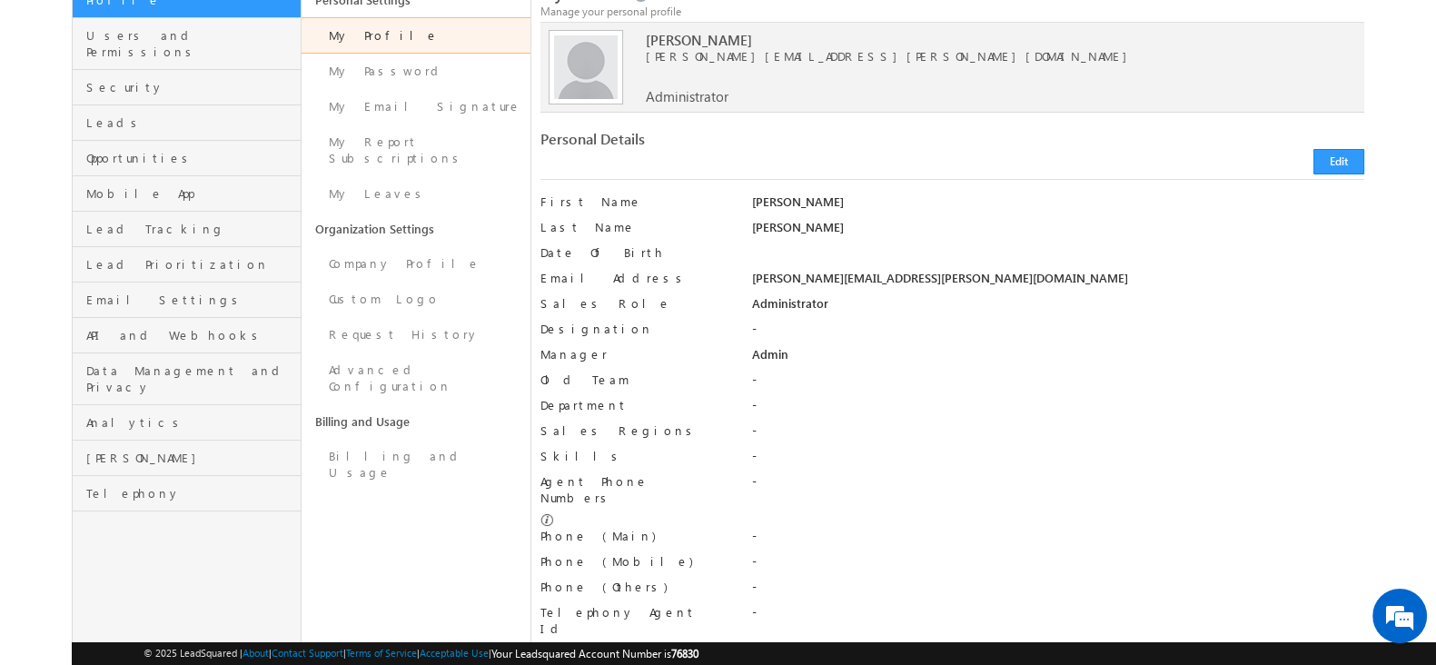  What do you see at coordinates (186, 422) in the screenshot?
I see `a: Analytics` at bounding box center [186, 422].